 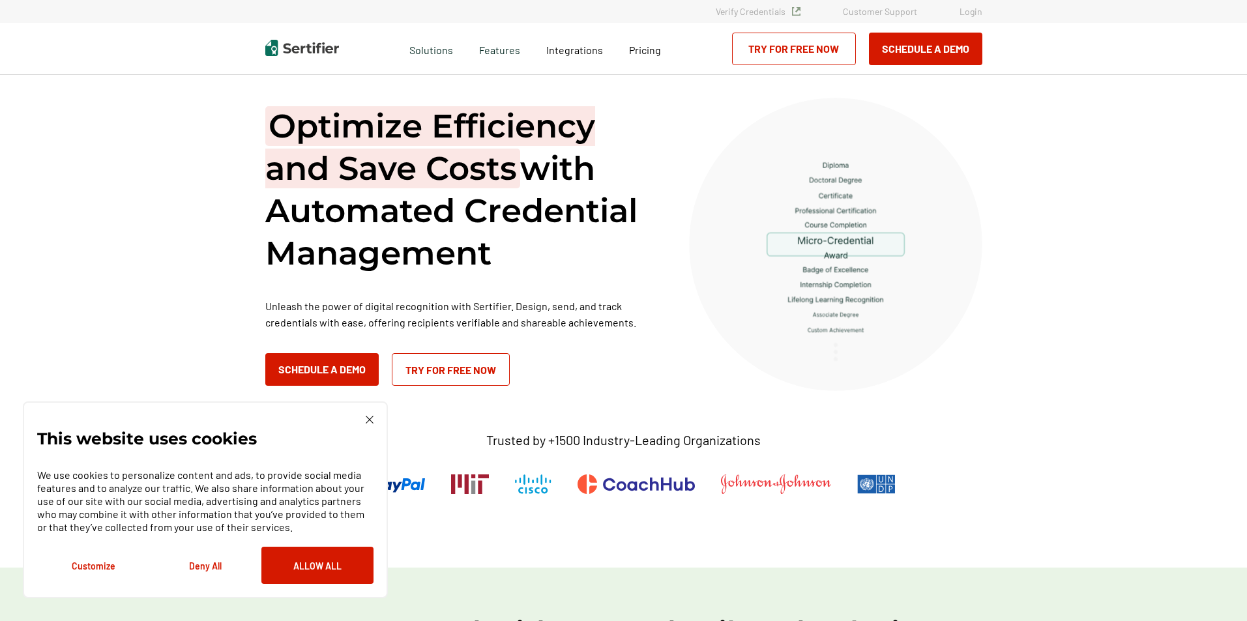 What do you see at coordinates (430, 147) in the screenshot?
I see `span: Optimize Efficiency and Save Costs` at bounding box center [430, 147].